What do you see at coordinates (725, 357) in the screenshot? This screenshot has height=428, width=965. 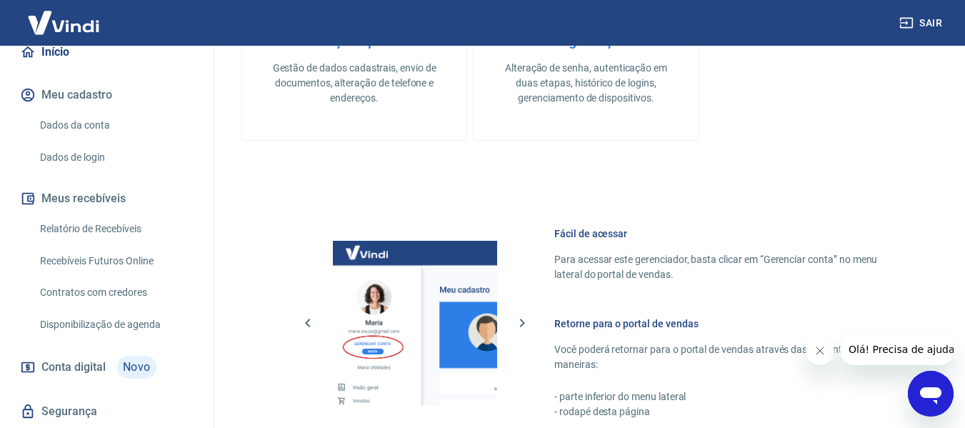 I see `p: Você poderá retornar para o portal de vendas através das seguintes maneiras:` at bounding box center [725, 357].